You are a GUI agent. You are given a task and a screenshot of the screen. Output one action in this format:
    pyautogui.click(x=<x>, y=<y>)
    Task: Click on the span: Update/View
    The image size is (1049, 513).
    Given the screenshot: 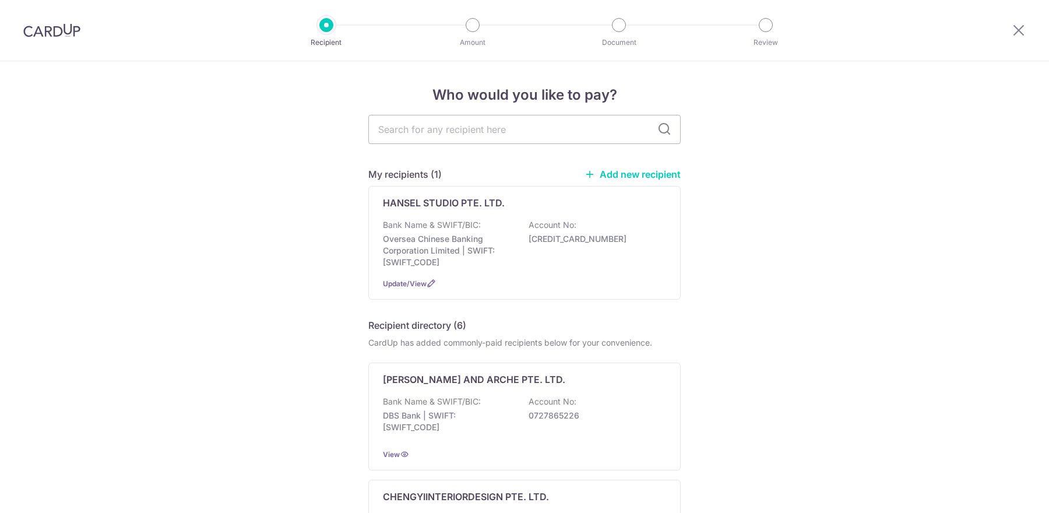 What is the action you would take?
    pyautogui.click(x=405, y=283)
    